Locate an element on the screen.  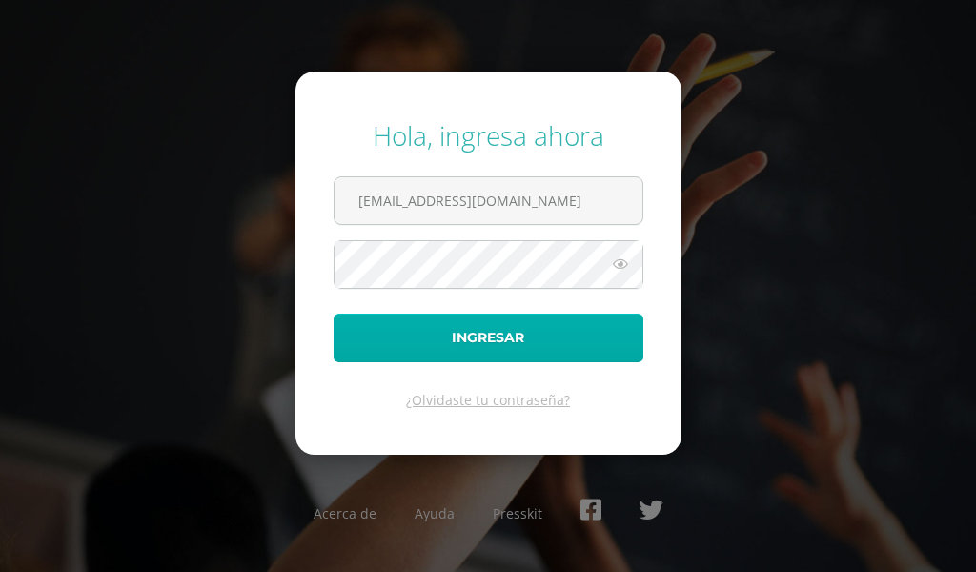
a: ¿Olvidaste tu contraseña? is located at coordinates (488, 399).